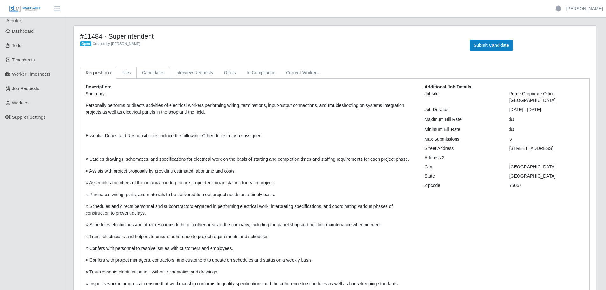 Image resolution: width=606 pixels, height=290 pixels. I want to click on p: × Schedules electricians and other resources to help in other areas of the company, including the..., so click(250, 225).